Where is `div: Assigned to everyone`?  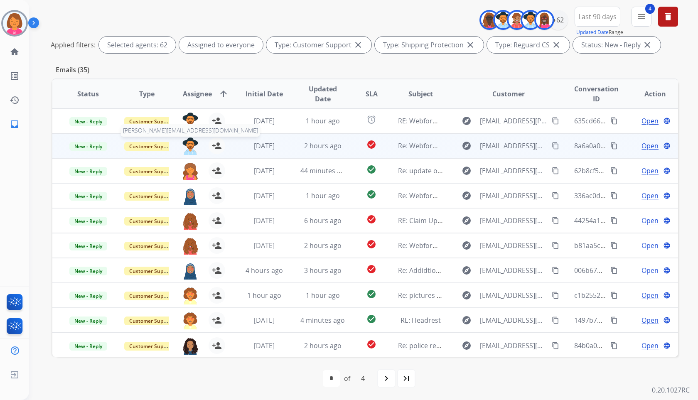
div: Assigned to everyone is located at coordinates (221, 45).